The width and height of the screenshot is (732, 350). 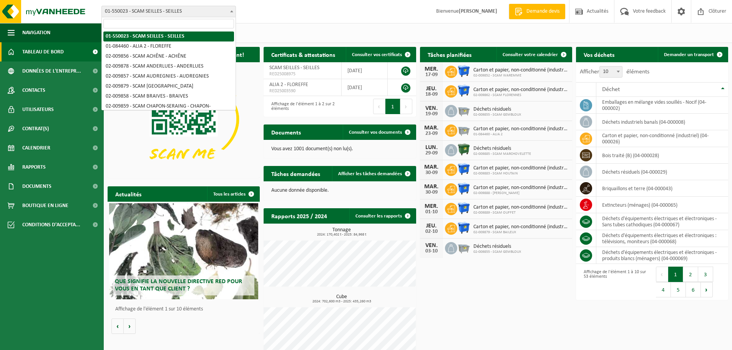 I want to click on button: 5, so click(x=678, y=290).